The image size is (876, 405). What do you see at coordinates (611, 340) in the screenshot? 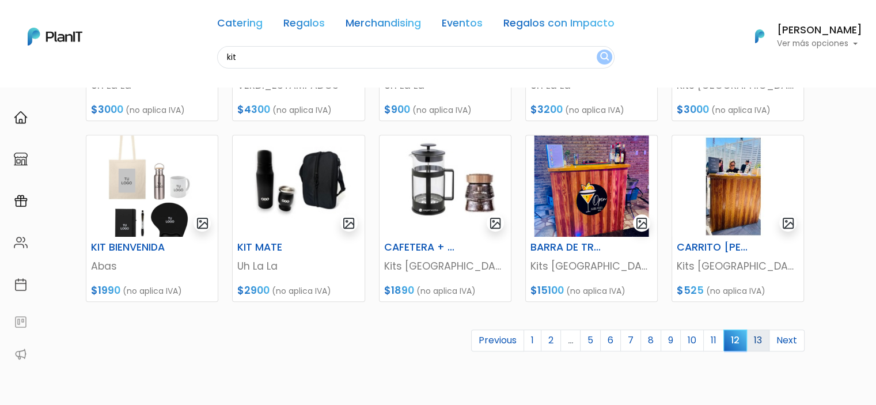
I see `a: 6` at bounding box center [611, 340].